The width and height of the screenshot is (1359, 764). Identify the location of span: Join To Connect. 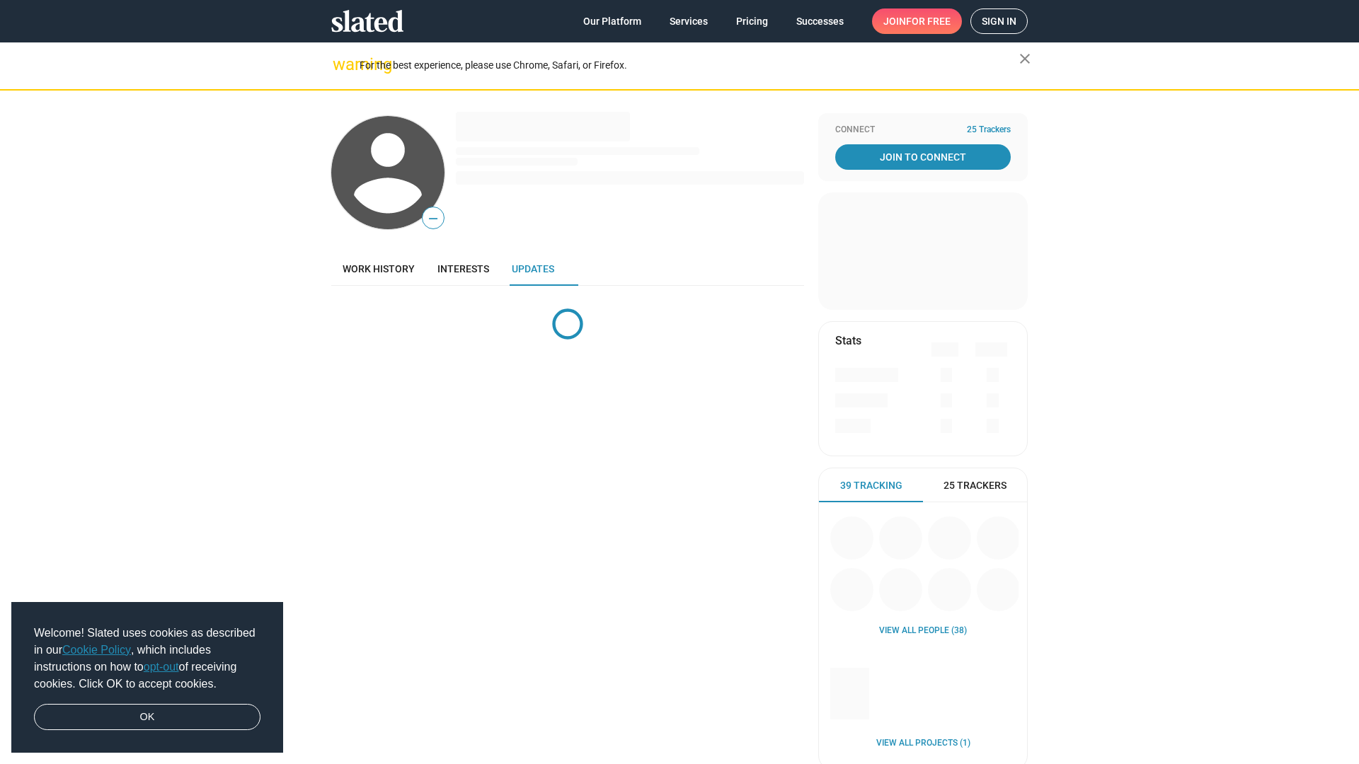
(923, 157).